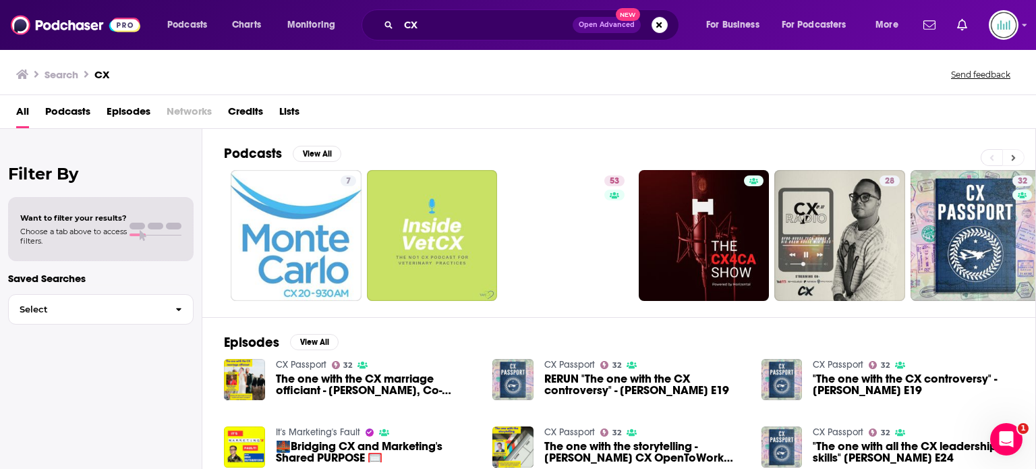 The height and width of the screenshot is (469, 1036). I want to click on button: Open AdvancedNew, so click(606, 25).